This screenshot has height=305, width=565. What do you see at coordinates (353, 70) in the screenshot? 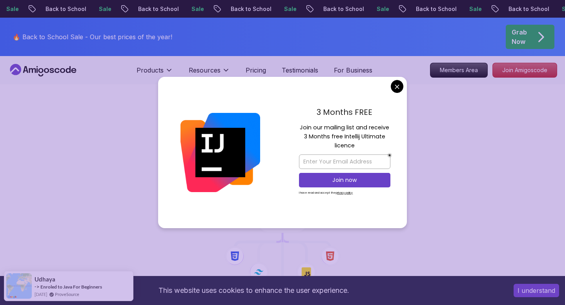
I see `a: For Business` at bounding box center [353, 70].